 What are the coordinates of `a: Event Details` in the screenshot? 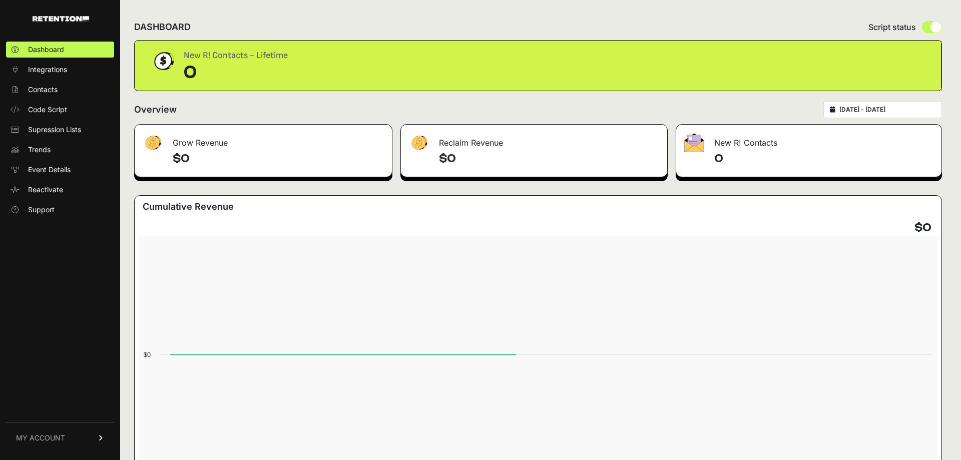 It's located at (60, 170).